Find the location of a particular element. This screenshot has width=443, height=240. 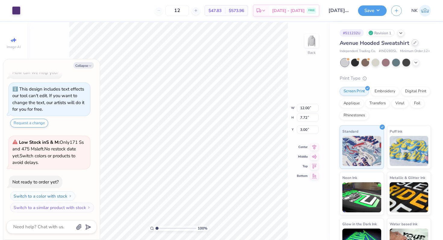

div: Not ready to order yet? is located at coordinates (36, 182).